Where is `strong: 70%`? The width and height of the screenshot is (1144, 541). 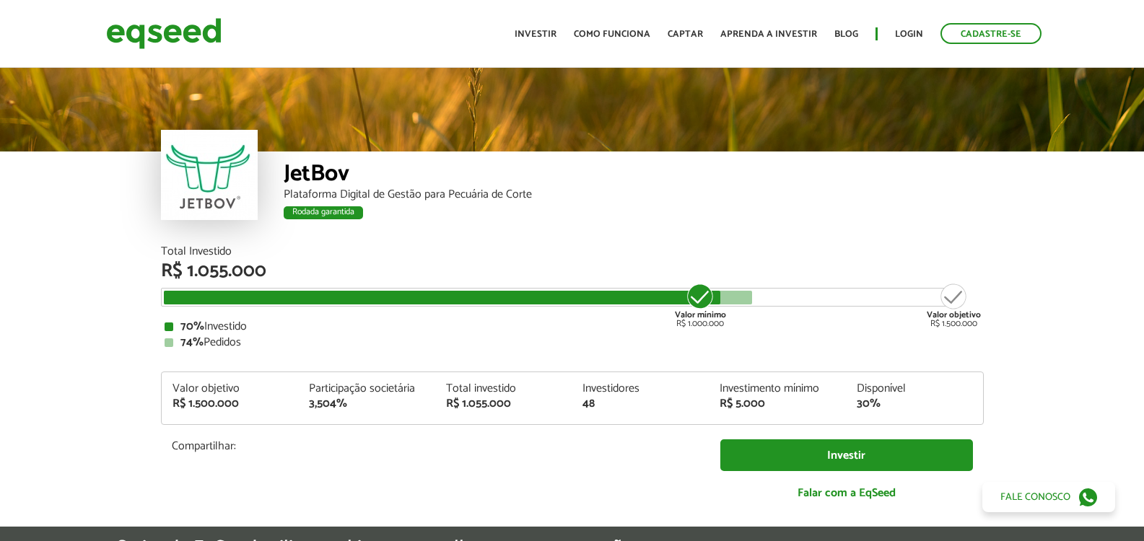
strong: 70% is located at coordinates (192, 326).